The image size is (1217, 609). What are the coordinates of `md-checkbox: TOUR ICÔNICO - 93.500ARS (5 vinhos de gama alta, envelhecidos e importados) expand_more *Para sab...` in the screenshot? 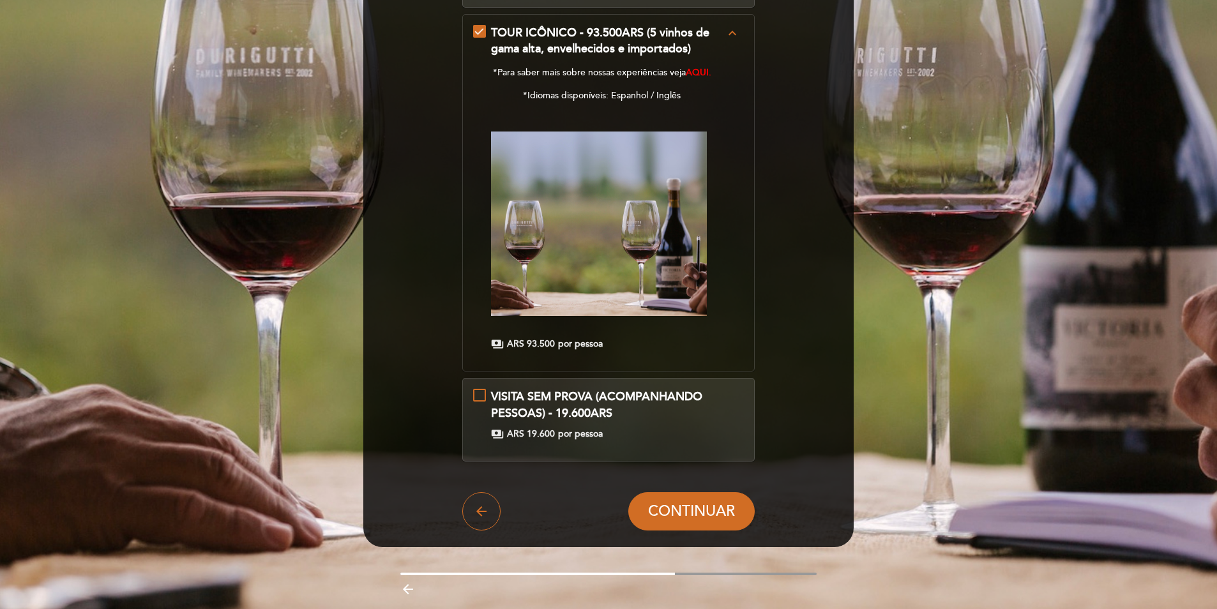 It's located at (608, 188).